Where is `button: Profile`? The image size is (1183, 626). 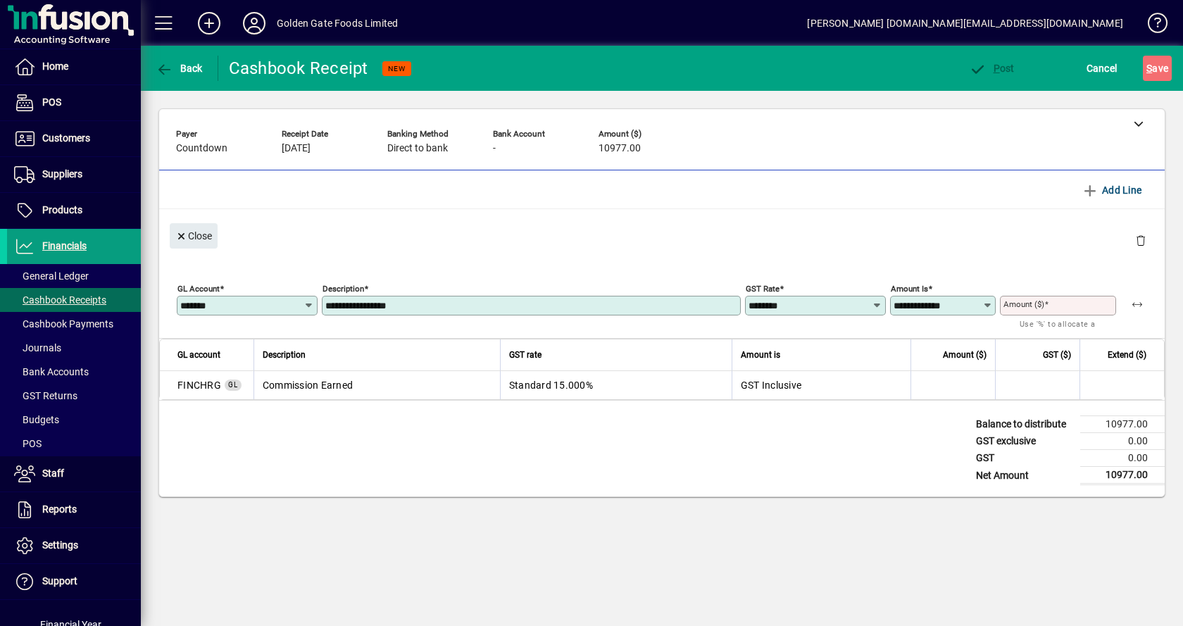 button: Profile is located at coordinates (254, 23).